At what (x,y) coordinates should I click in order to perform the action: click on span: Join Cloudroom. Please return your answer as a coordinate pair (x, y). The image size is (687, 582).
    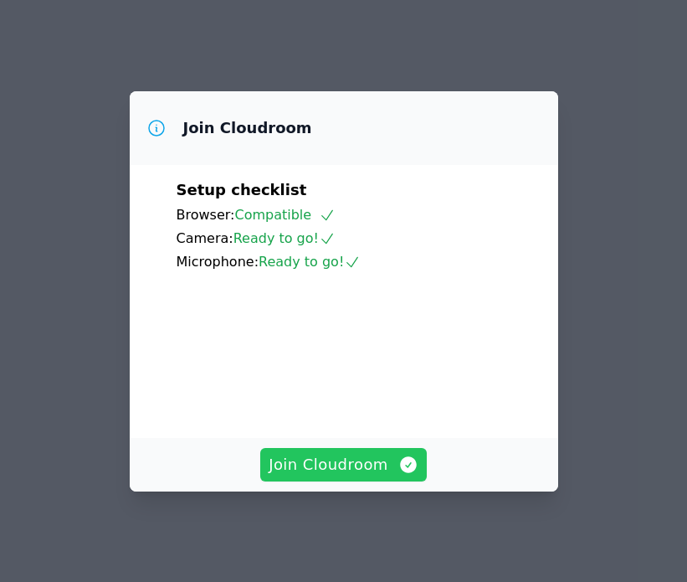
    Looking at the image, I should click on (343, 465).